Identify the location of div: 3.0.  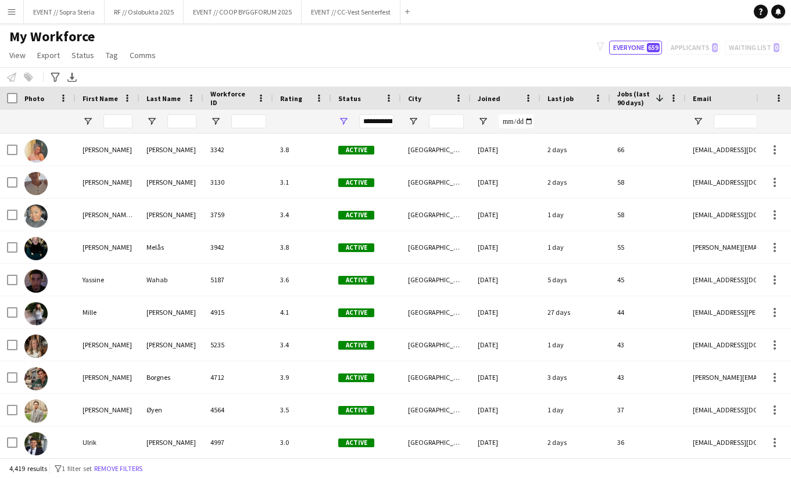
(302, 442).